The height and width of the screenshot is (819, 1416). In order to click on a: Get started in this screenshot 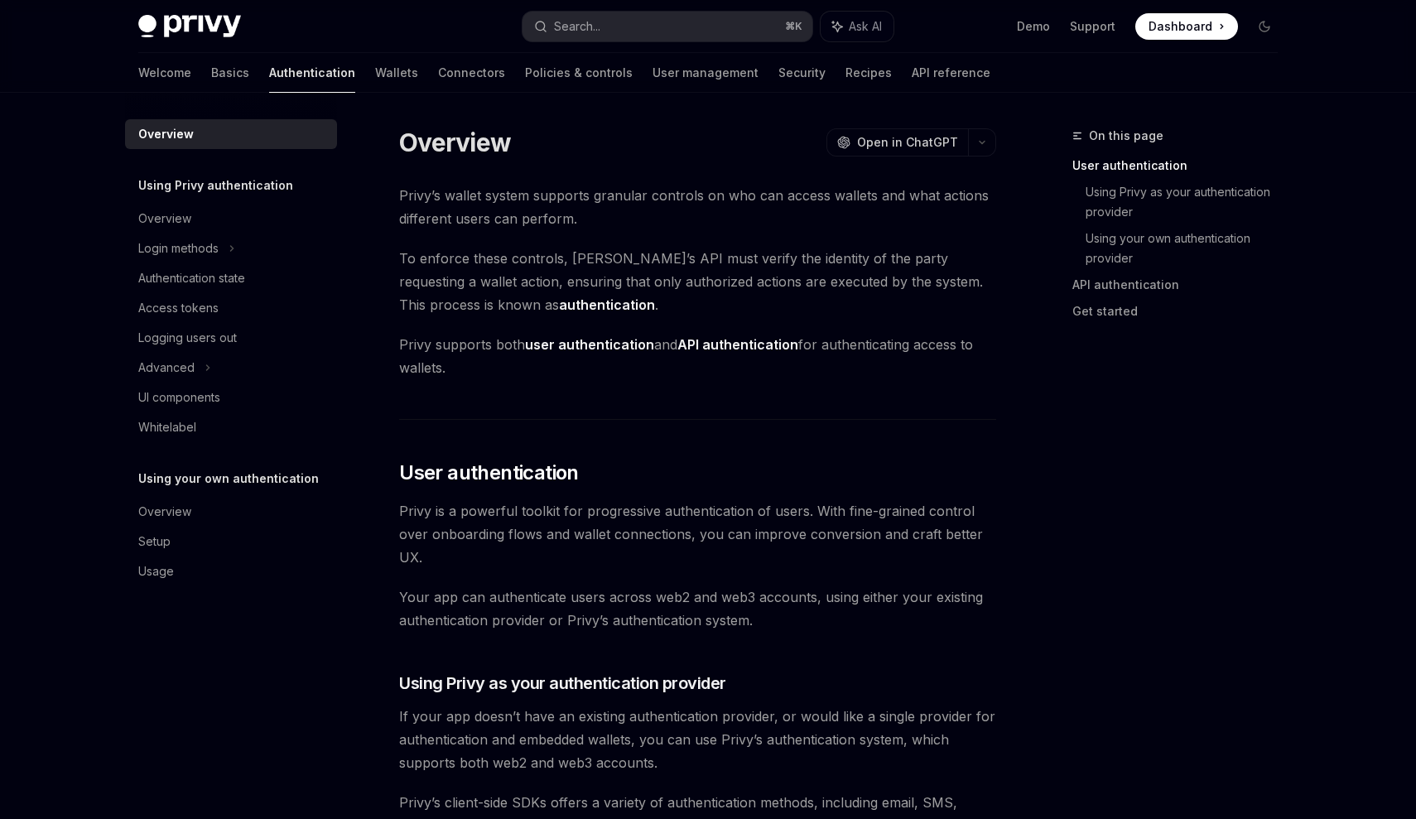, I will do `click(1181, 311)`.